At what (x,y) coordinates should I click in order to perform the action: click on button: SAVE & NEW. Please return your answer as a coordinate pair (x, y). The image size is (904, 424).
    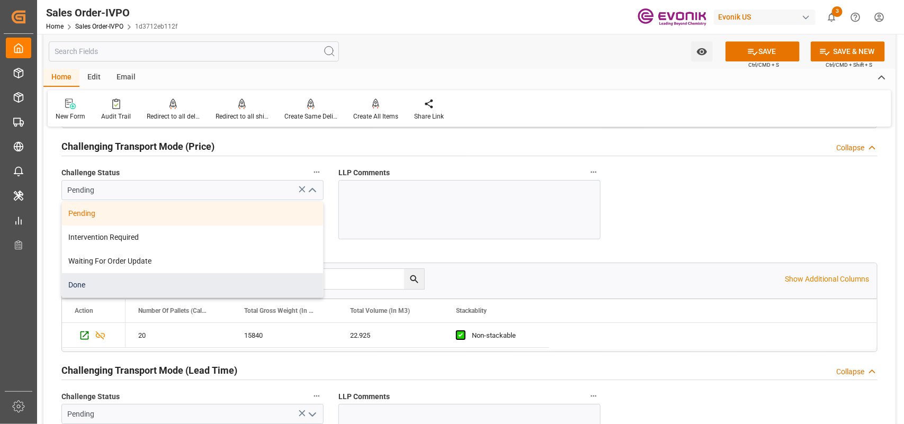
    Looking at the image, I should click on (848, 51).